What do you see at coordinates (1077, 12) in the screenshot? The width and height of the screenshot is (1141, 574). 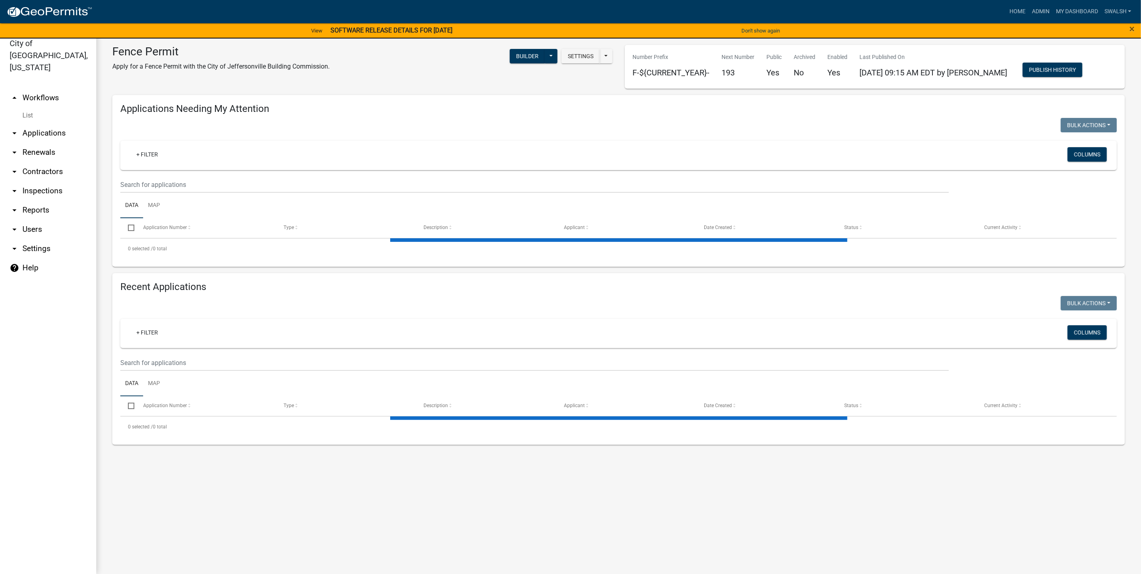 I see `a: My Dashboard` at bounding box center [1077, 12].